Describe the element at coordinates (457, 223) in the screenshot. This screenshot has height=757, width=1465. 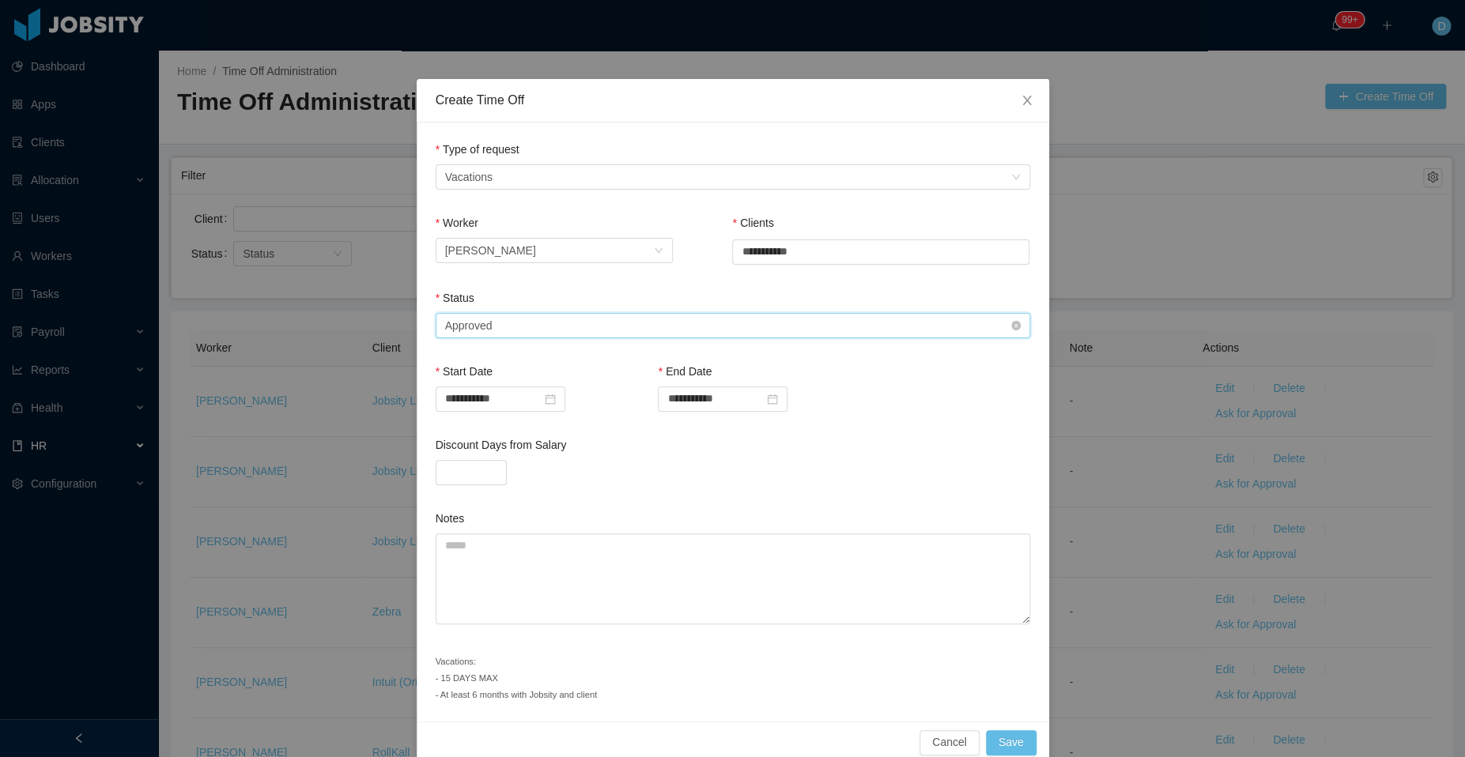
I see `label: Worker` at that location.